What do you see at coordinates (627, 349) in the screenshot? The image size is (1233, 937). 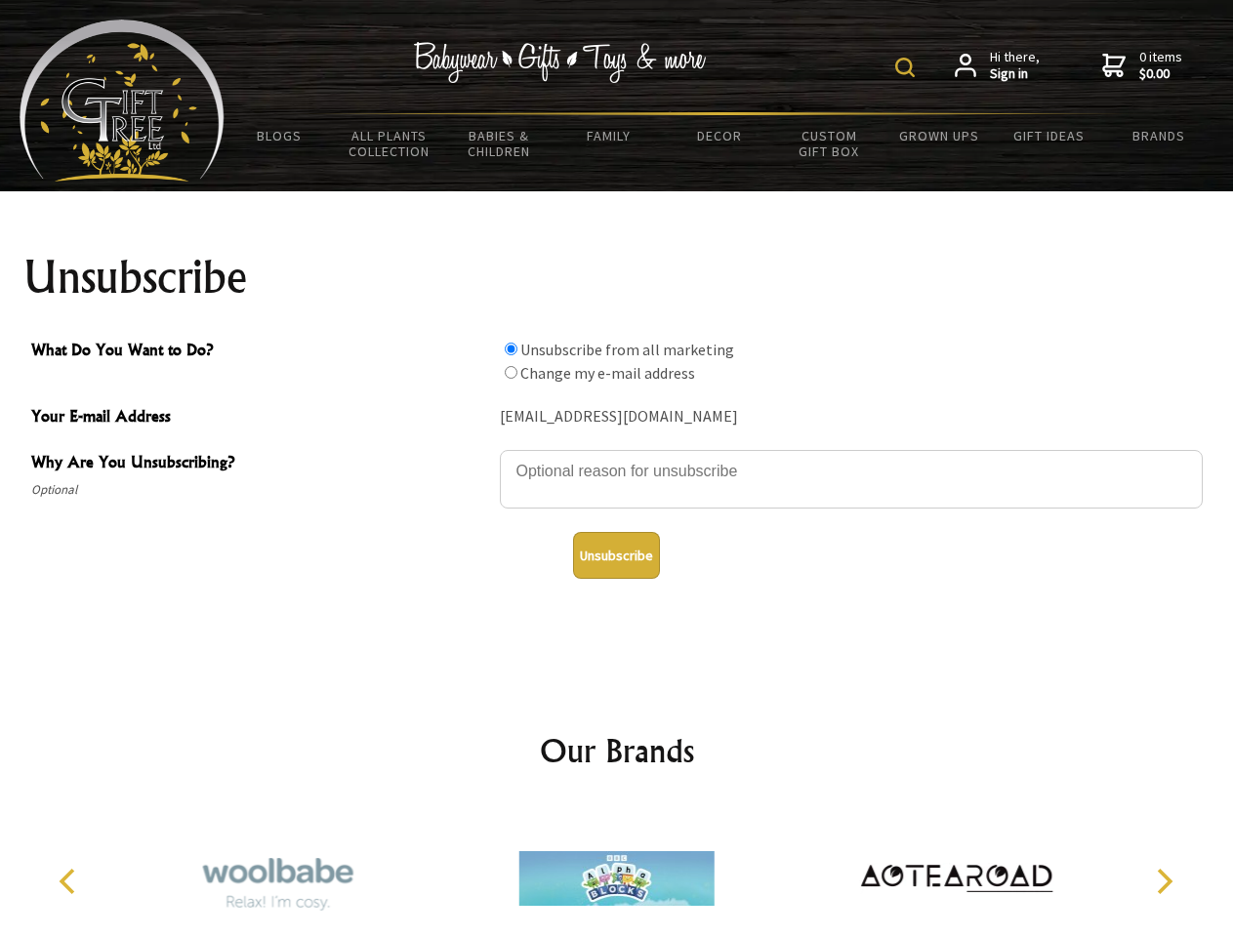 I see `label: Unsubscribe from all marketing` at bounding box center [627, 349].